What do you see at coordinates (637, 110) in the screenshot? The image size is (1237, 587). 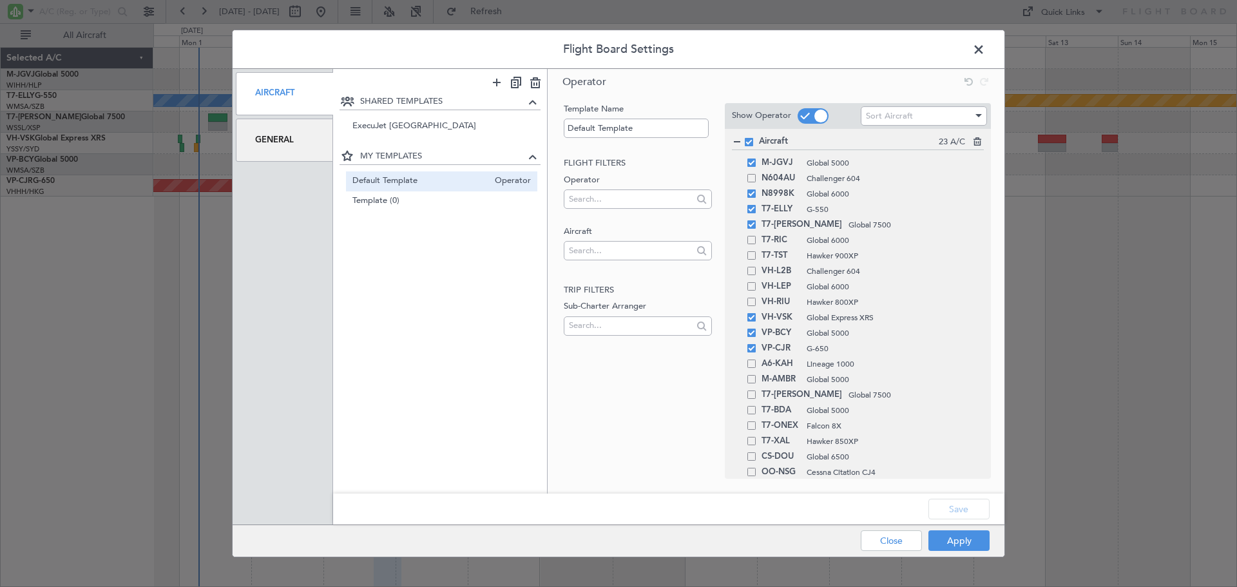 I see `label: Template Name` at bounding box center [637, 110].